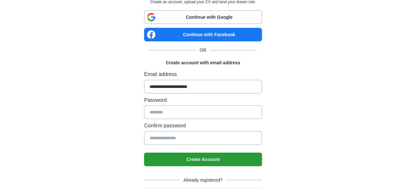 This screenshot has height=192, width=406. I want to click on h1: Create account with email address, so click(203, 63).